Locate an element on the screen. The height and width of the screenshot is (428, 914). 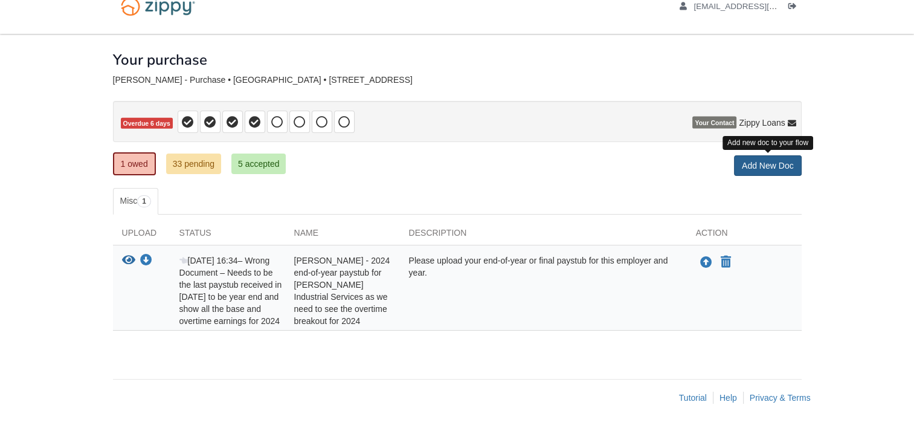
a: Log out is located at coordinates (795, 8).